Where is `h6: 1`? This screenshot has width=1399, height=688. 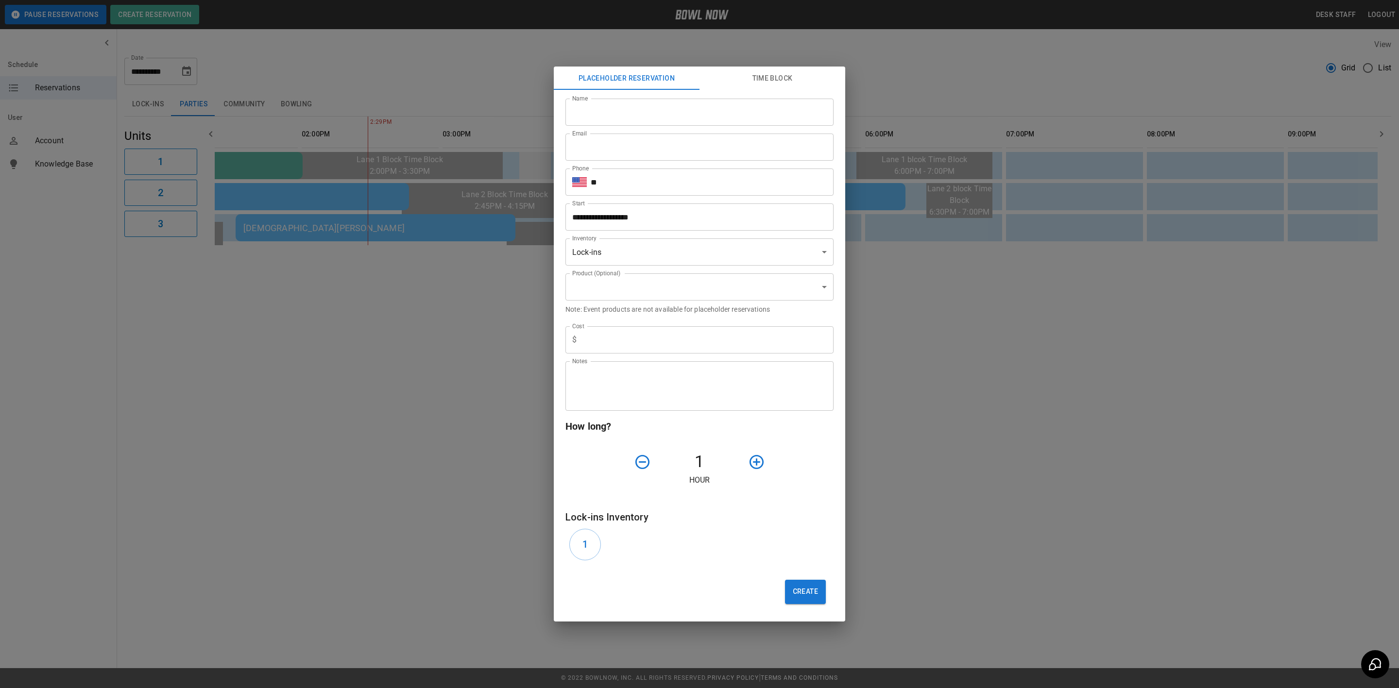
h6: 1 is located at coordinates (585, 545).